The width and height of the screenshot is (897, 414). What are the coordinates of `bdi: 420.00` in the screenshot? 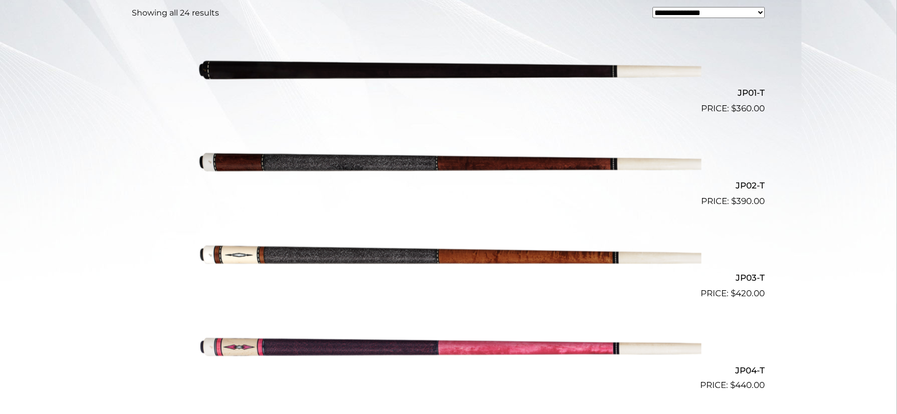 It's located at (748, 293).